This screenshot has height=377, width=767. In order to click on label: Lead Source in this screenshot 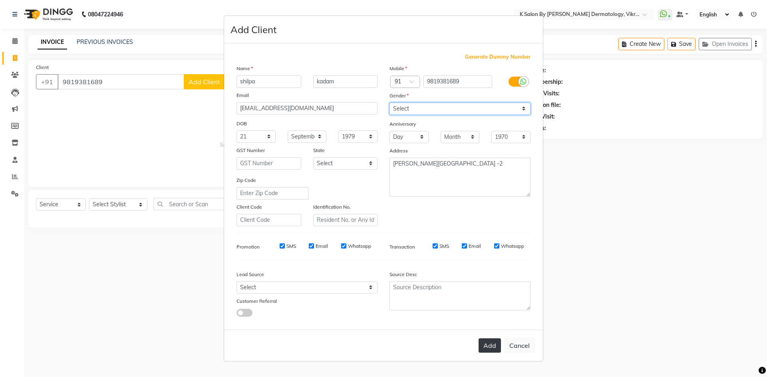, I will do `click(250, 275)`.